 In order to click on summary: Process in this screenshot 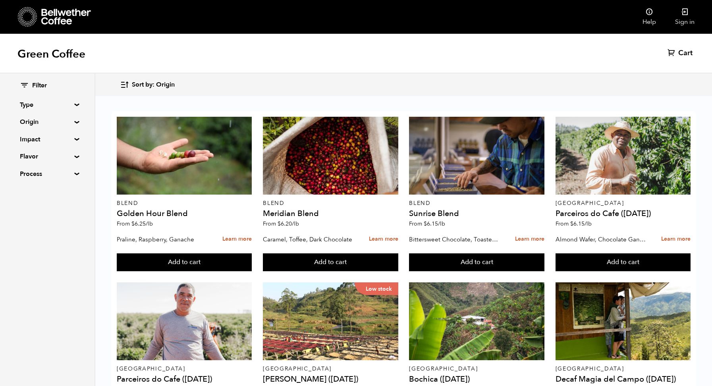, I will do `click(47, 174)`.